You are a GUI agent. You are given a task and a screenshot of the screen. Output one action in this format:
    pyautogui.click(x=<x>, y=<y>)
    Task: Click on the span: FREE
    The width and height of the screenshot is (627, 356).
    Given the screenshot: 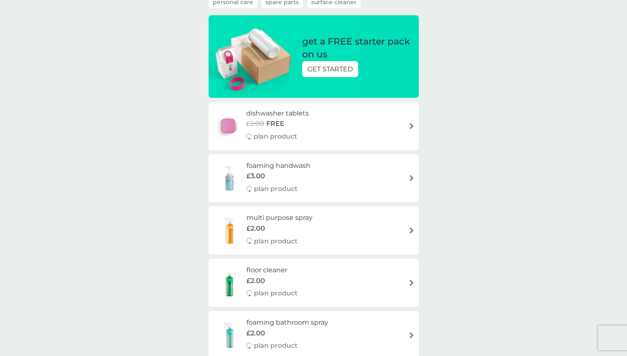 What is the action you would take?
    pyautogui.click(x=275, y=124)
    